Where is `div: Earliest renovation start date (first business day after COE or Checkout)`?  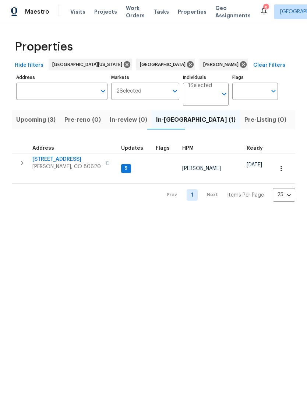
div: Earliest renovation start date (first business day after COE or Checkout) is located at coordinates (258, 148).